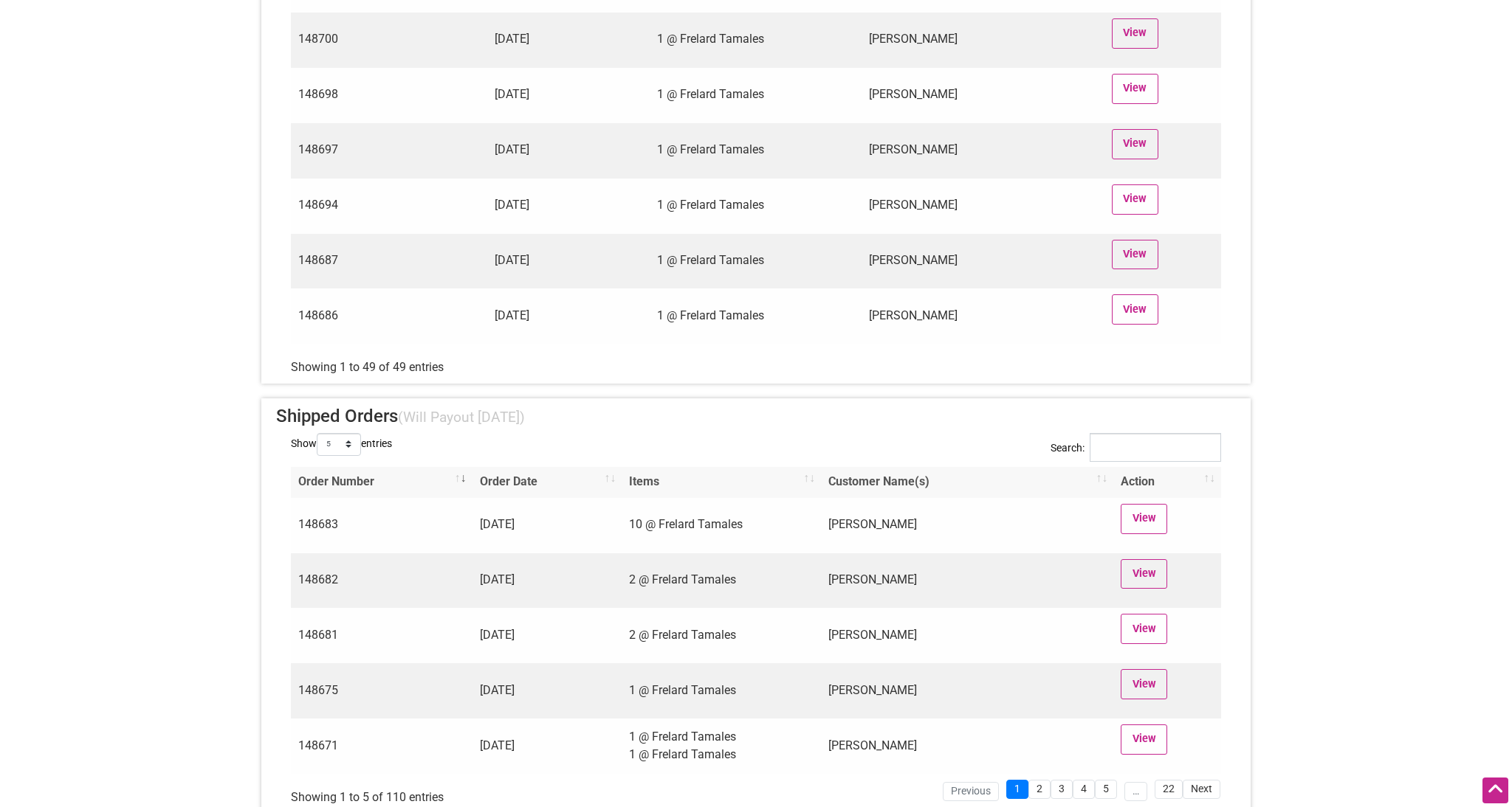 Image resolution: width=1512 pixels, height=807 pixels. Describe the element at coordinates (381, 690) in the screenshot. I see `td: 148675` at that location.